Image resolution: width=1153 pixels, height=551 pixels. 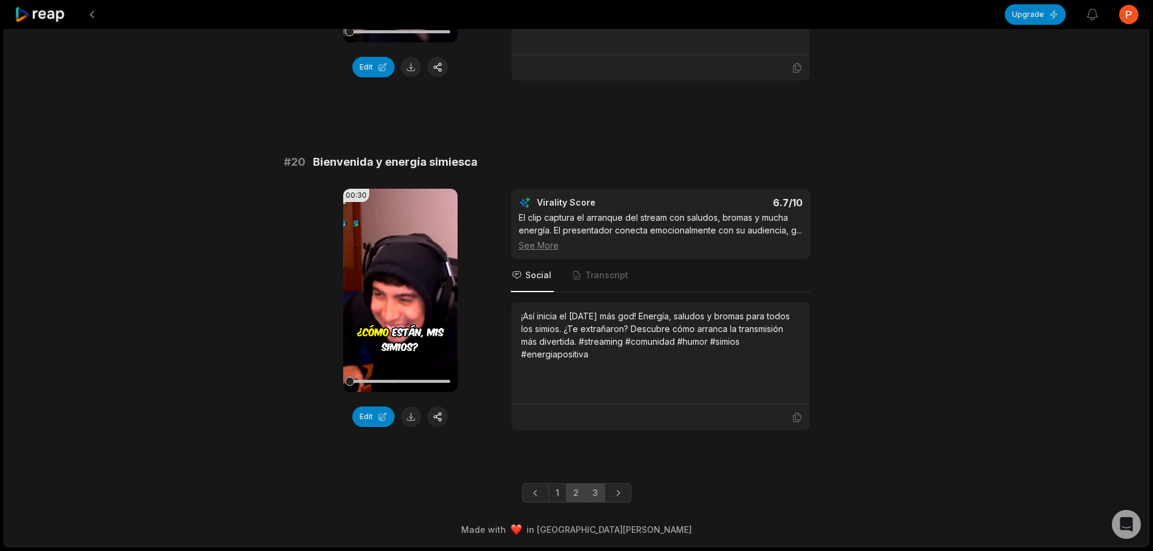 What do you see at coordinates (606, 275) in the screenshot?
I see `span: Transcript` at bounding box center [606, 275].